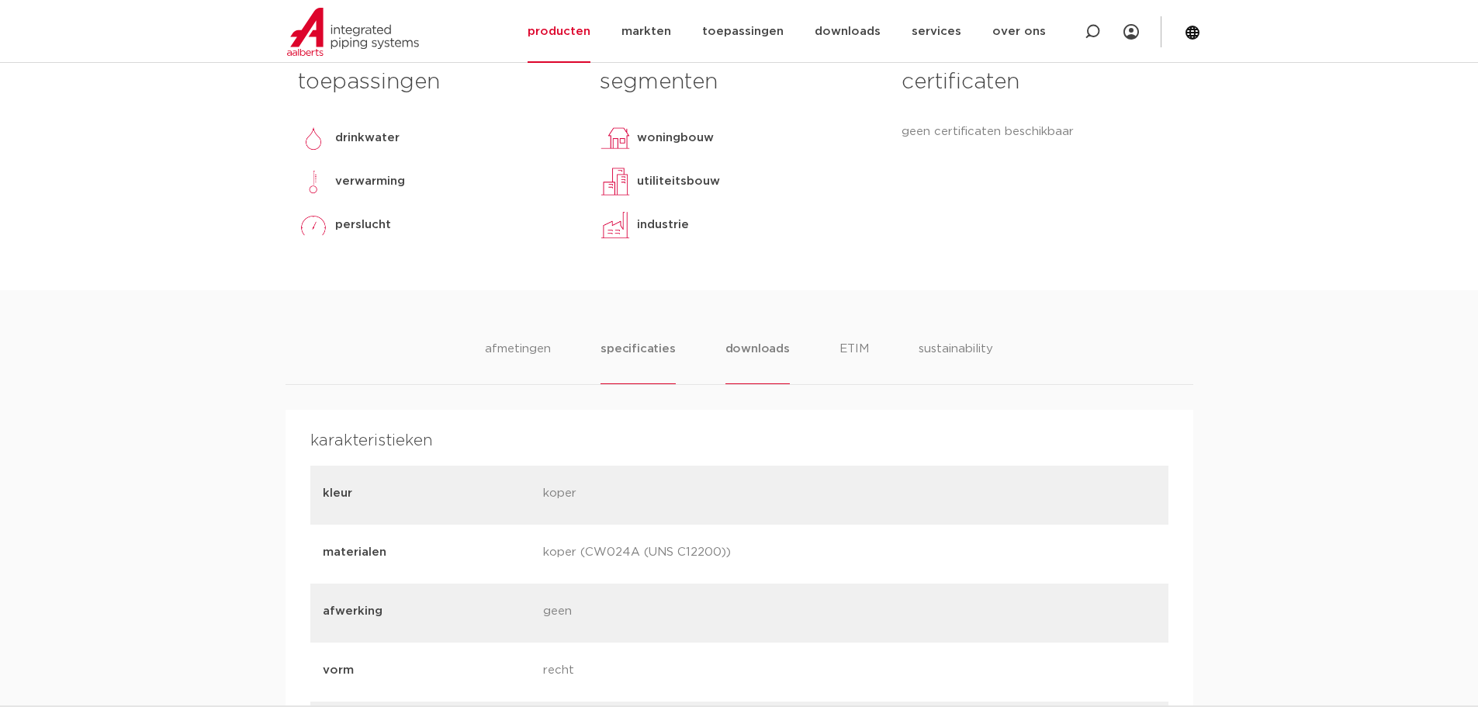 The image size is (1478, 707). Describe the element at coordinates (427, 552) in the screenshot. I see `p: materialen` at that location.